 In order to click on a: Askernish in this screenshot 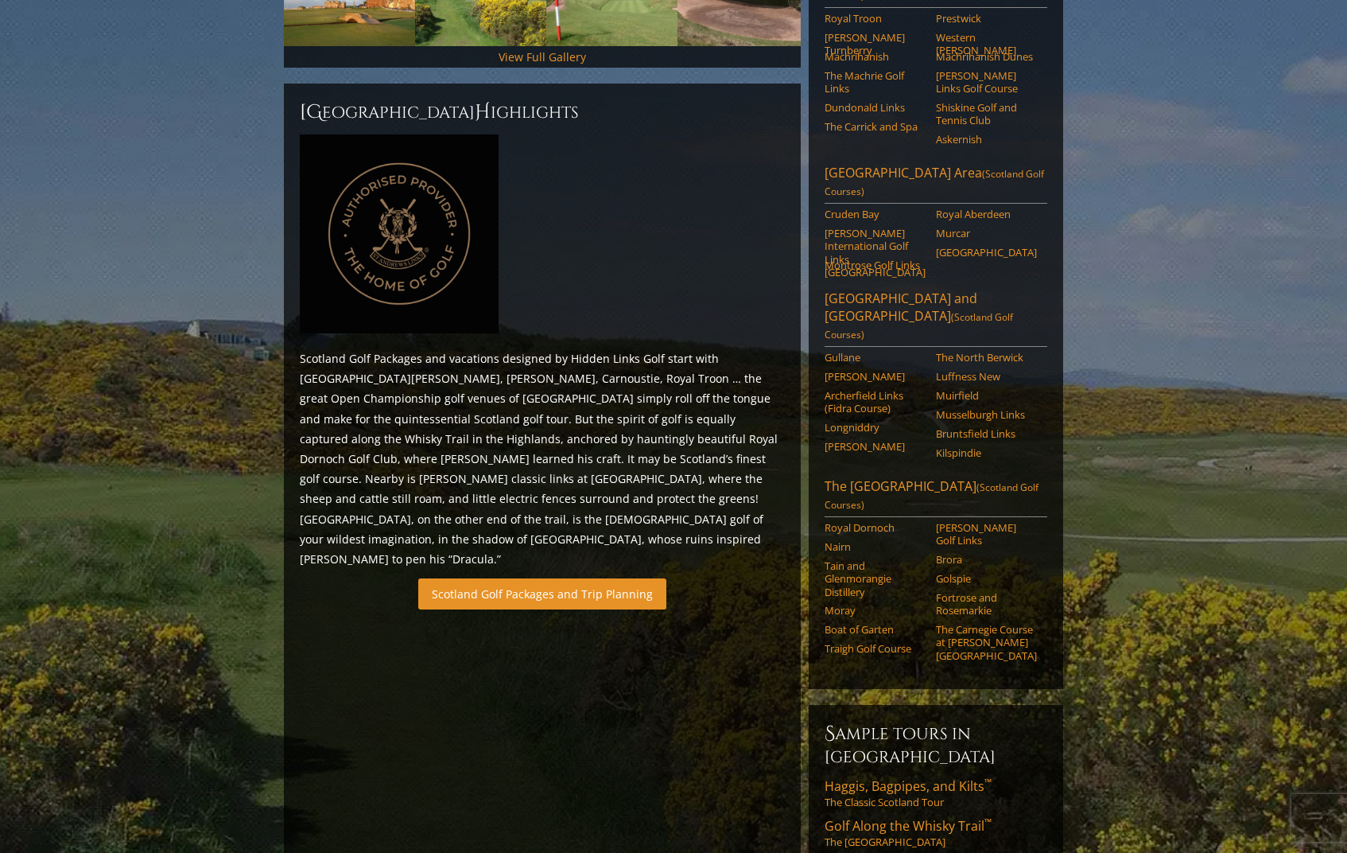, I will do `click(986, 139)`.